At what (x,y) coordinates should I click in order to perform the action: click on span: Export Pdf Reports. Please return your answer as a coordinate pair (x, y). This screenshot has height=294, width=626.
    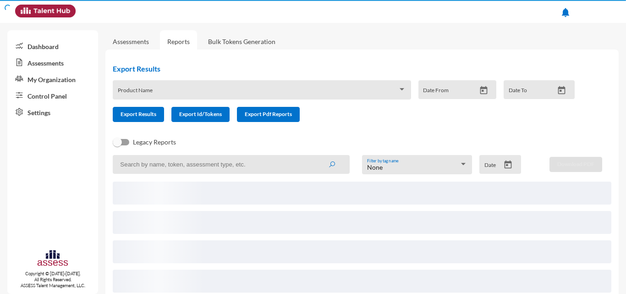
    Looking at the image, I should click on (268, 114).